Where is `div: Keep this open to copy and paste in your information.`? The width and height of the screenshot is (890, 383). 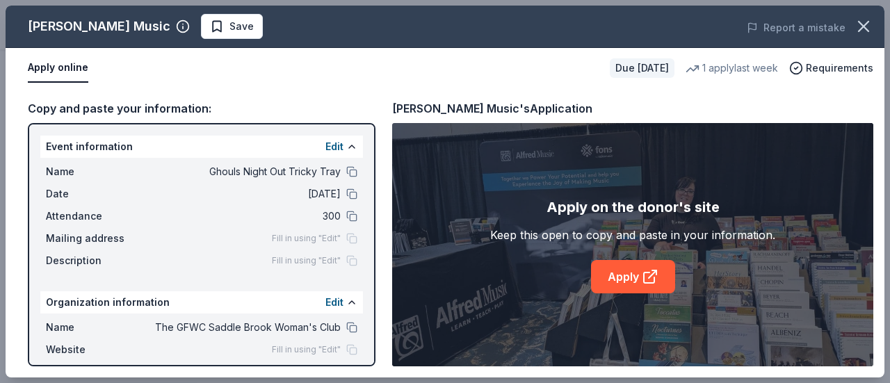
div: Keep this open to copy and paste in your information. is located at coordinates (633, 235).